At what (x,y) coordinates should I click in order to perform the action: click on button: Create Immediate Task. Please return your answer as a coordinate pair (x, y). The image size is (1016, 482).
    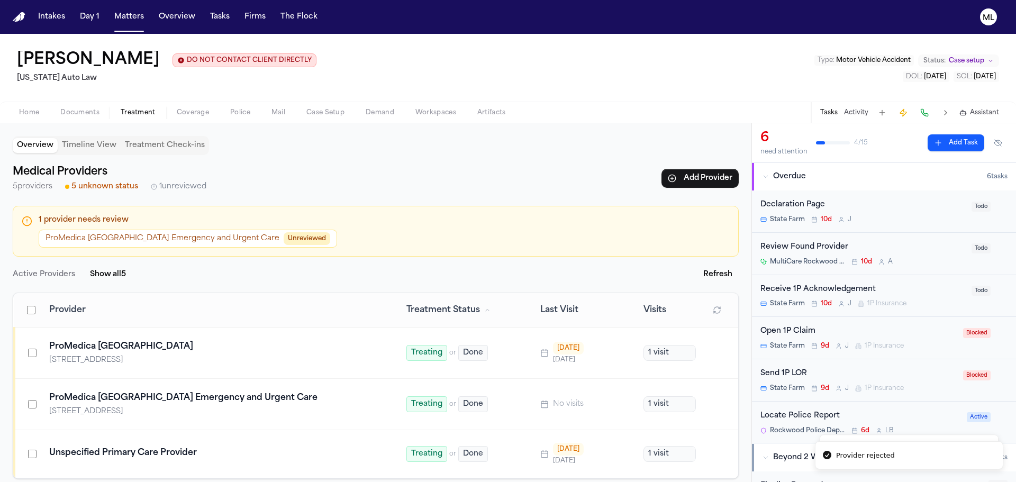
    Looking at the image, I should click on (903, 113).